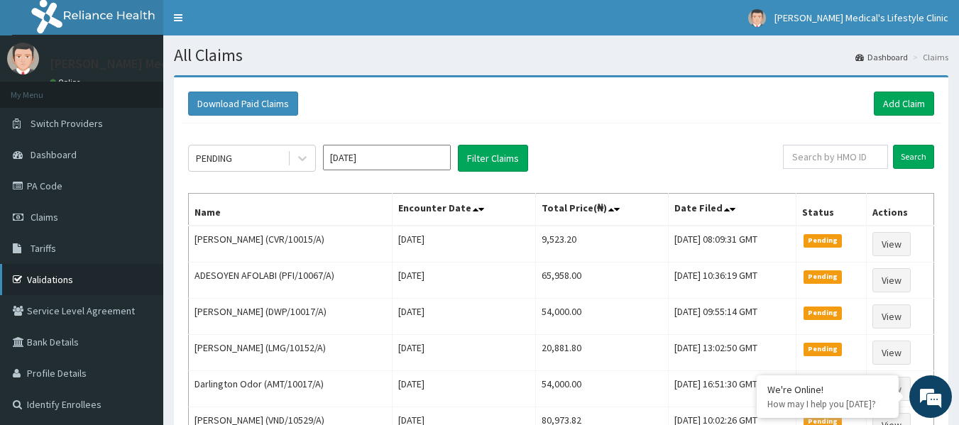 Image resolution: width=959 pixels, height=425 pixels. I want to click on li: Claims, so click(928, 57).